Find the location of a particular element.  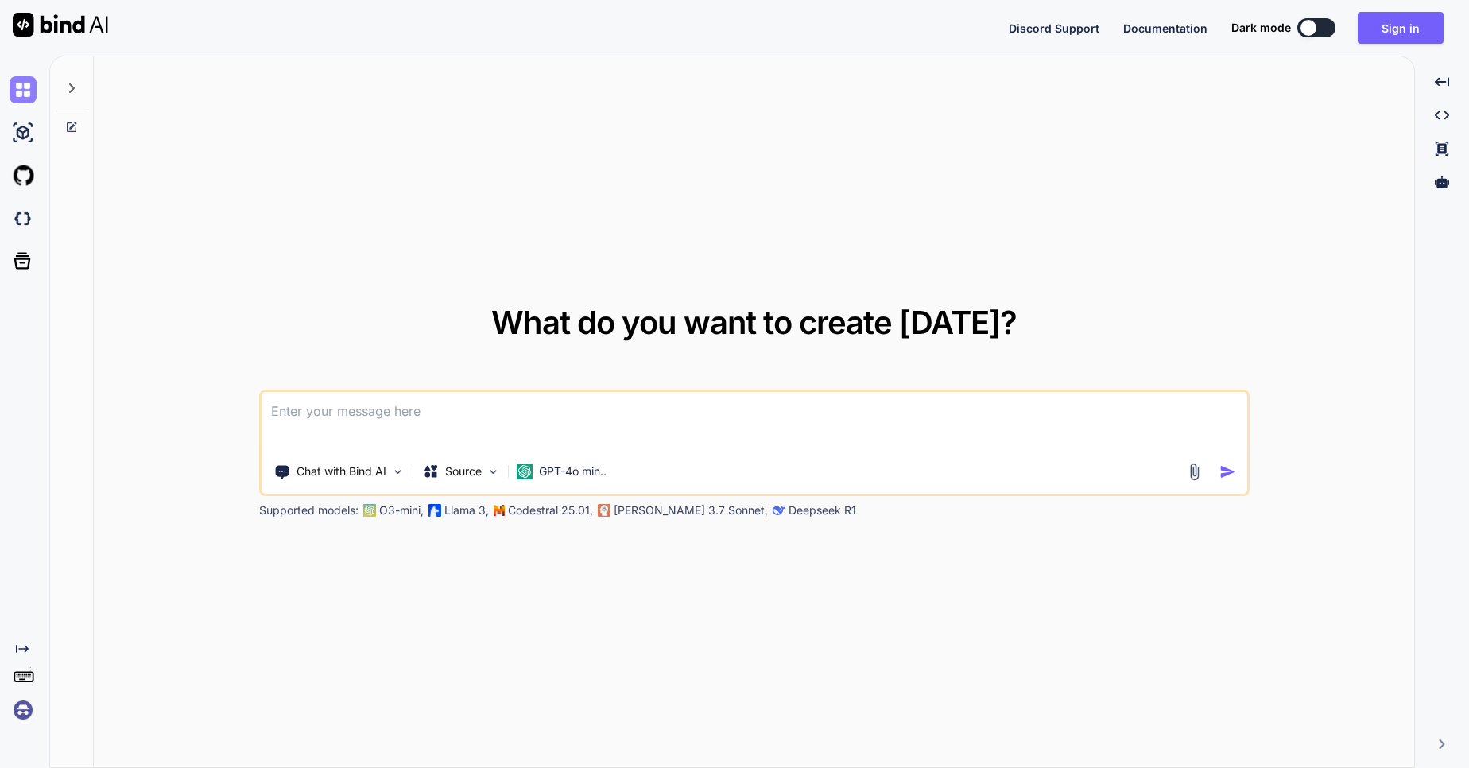

img: GPT-4o mini is located at coordinates (525, 471).